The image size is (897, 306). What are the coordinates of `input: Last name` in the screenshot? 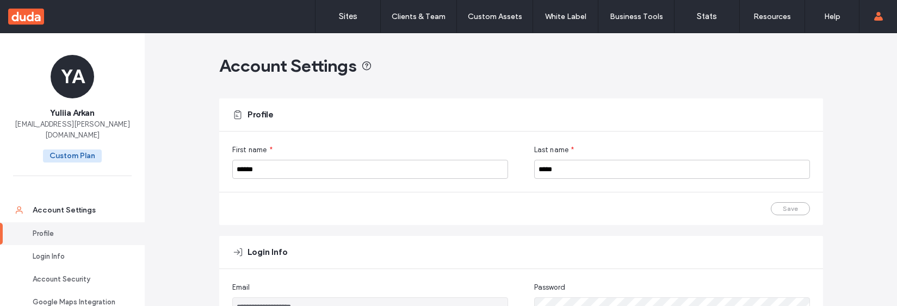 It's located at (672, 169).